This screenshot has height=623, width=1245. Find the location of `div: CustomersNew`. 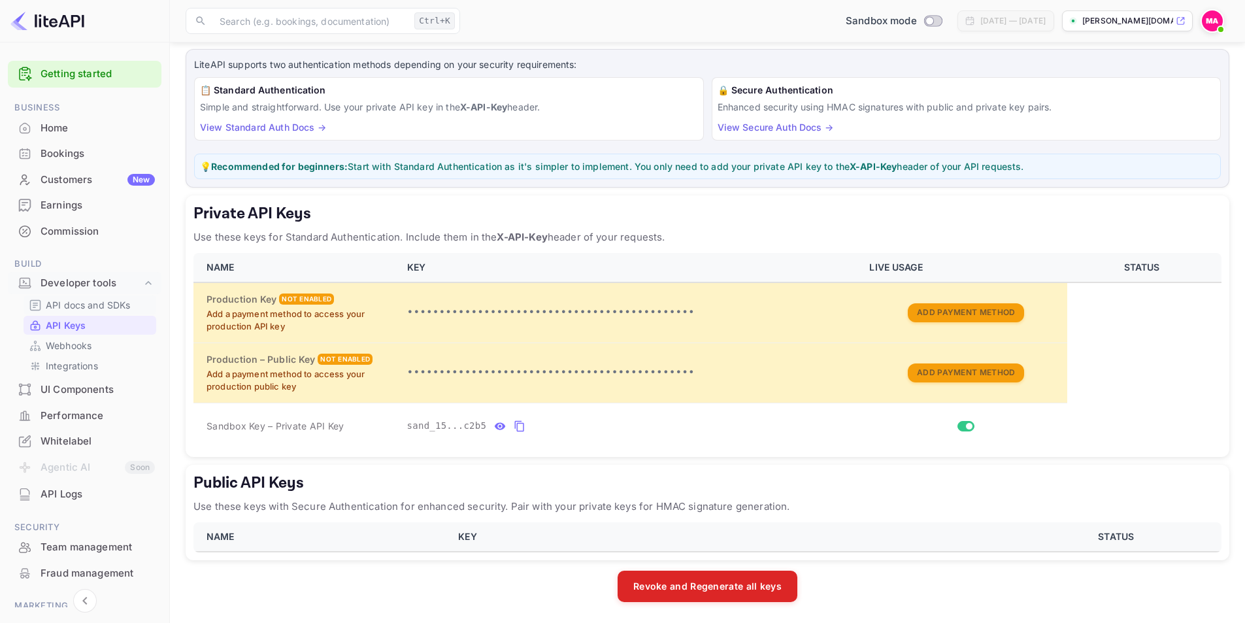

div: CustomersNew is located at coordinates (84, 180).